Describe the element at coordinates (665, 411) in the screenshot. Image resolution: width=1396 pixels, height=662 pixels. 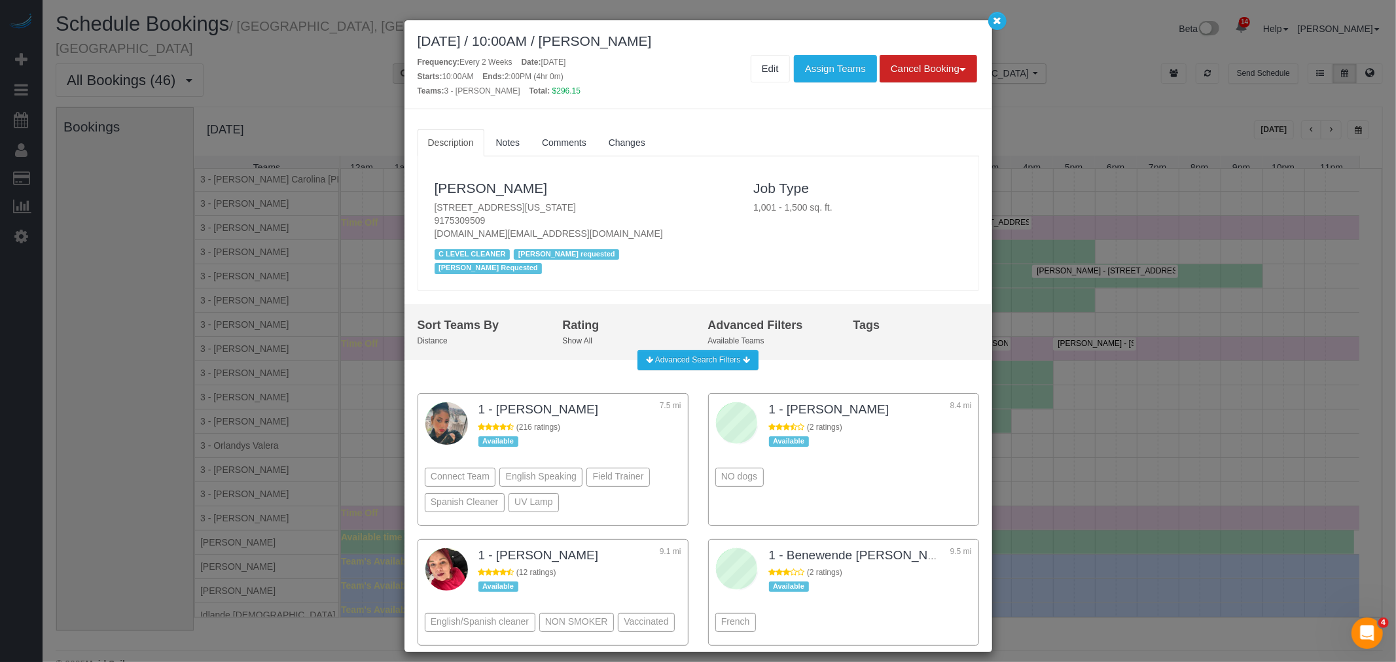
I see `div: 7.5 mi` at that location.